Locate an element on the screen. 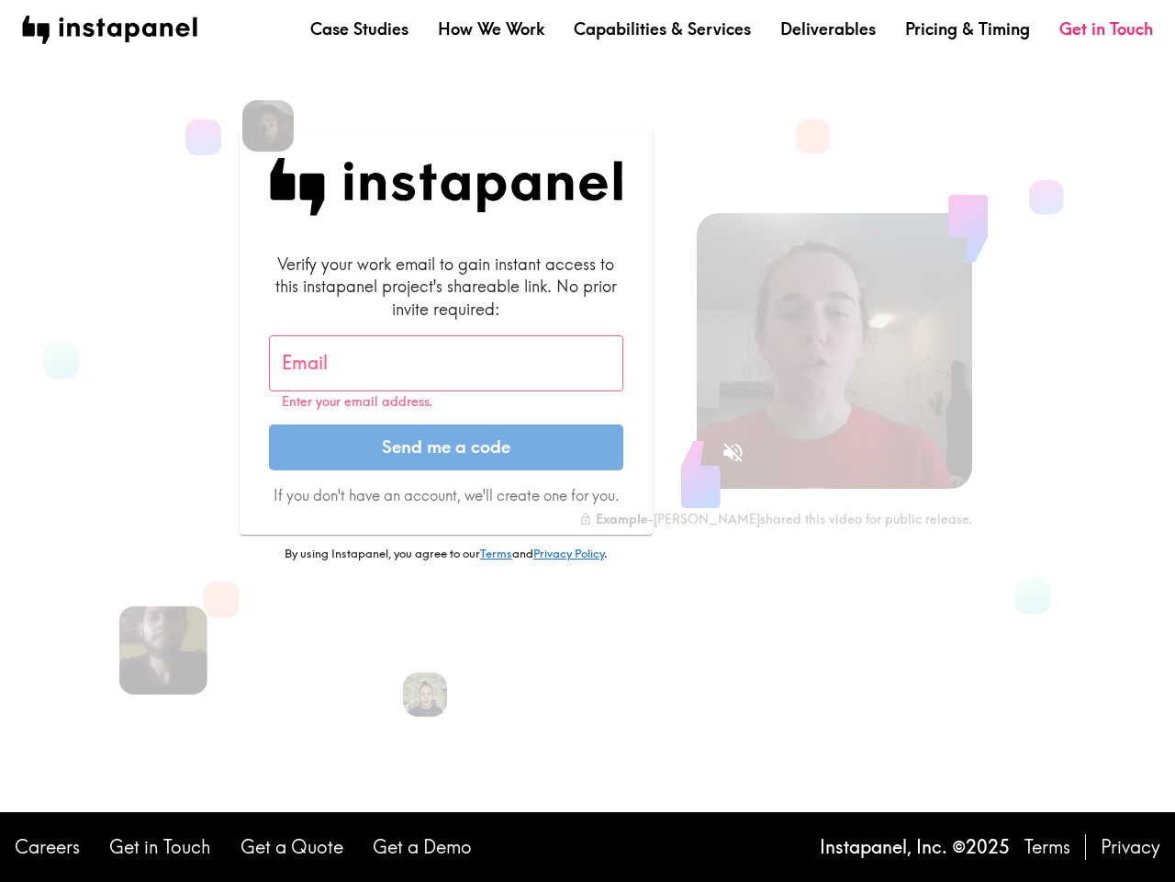 The height and width of the screenshot is (882, 1175). b: Example is located at coordinates (622, 519).